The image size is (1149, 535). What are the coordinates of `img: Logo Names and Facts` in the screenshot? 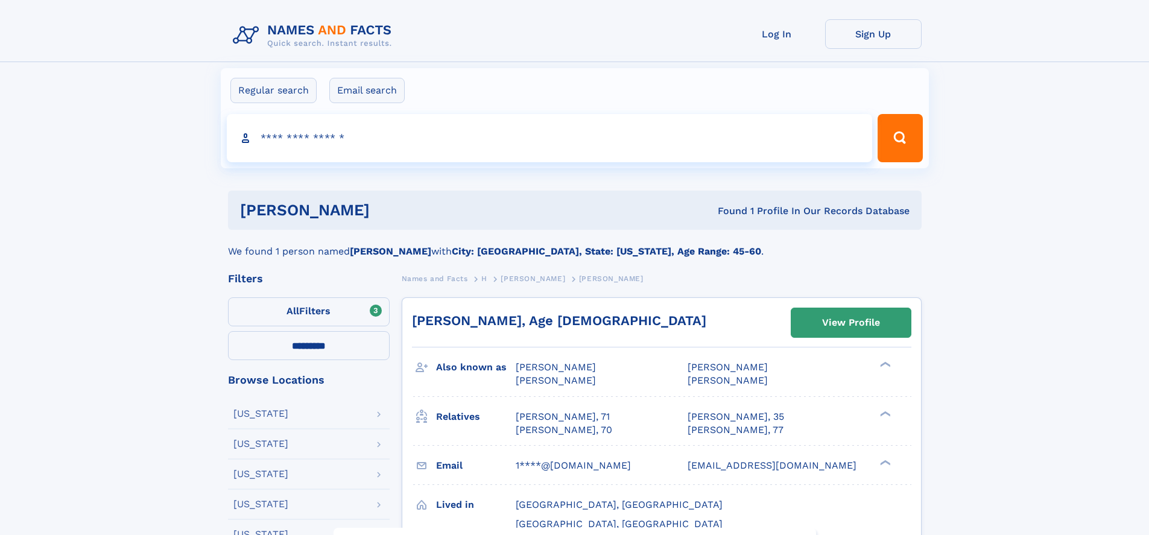 It's located at (315, 36).